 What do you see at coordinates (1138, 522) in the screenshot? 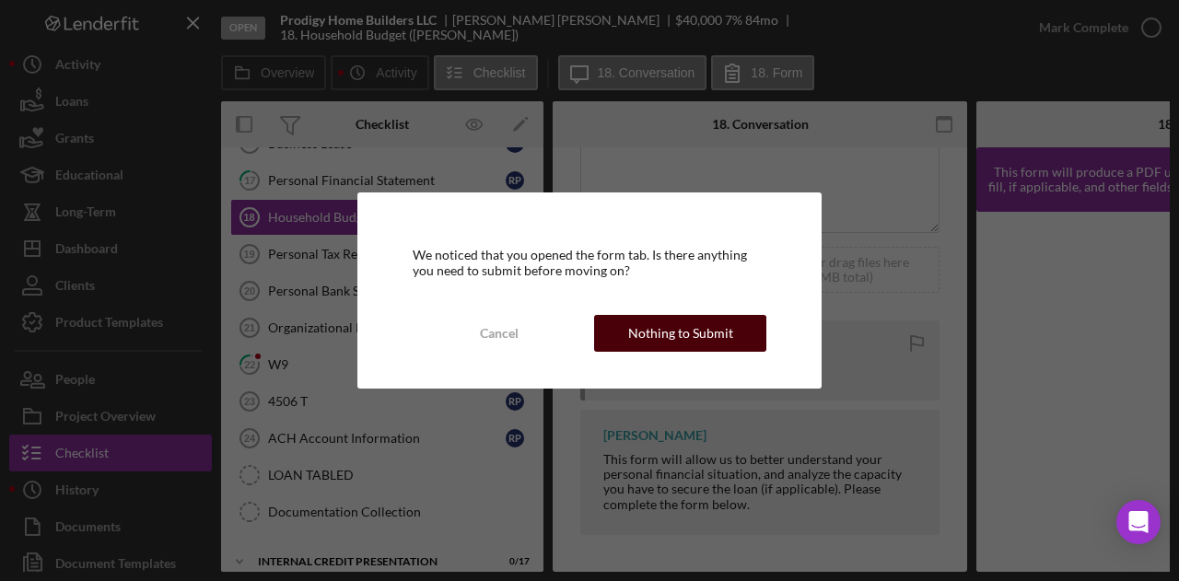
I see `div: Open Intercom Messenger` at bounding box center [1138, 522].